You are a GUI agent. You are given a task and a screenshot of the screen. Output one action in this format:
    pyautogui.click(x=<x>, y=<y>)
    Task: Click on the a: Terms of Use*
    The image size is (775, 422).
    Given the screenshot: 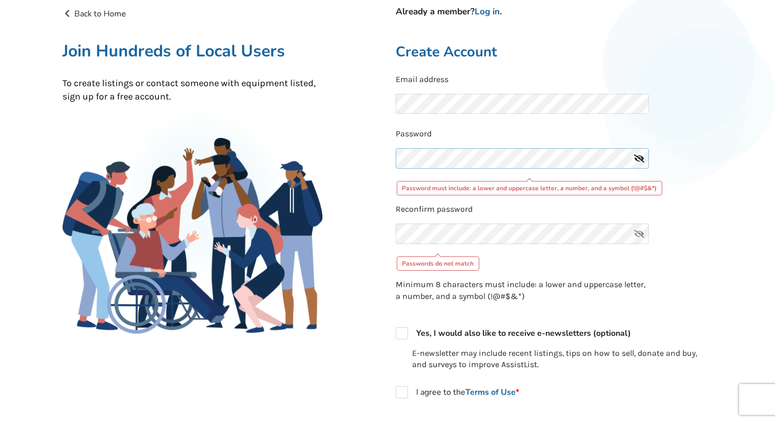 What is the action you would take?
    pyautogui.click(x=492, y=392)
    